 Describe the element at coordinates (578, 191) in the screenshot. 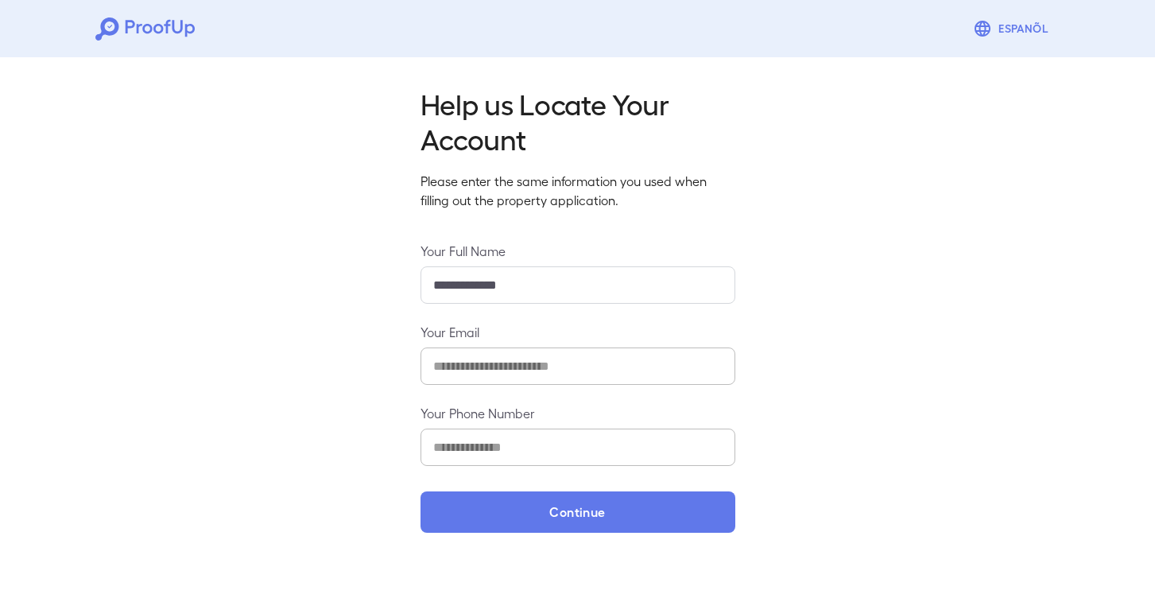

I see `p: Please enter the same information you used when filling out the property application.` at that location.